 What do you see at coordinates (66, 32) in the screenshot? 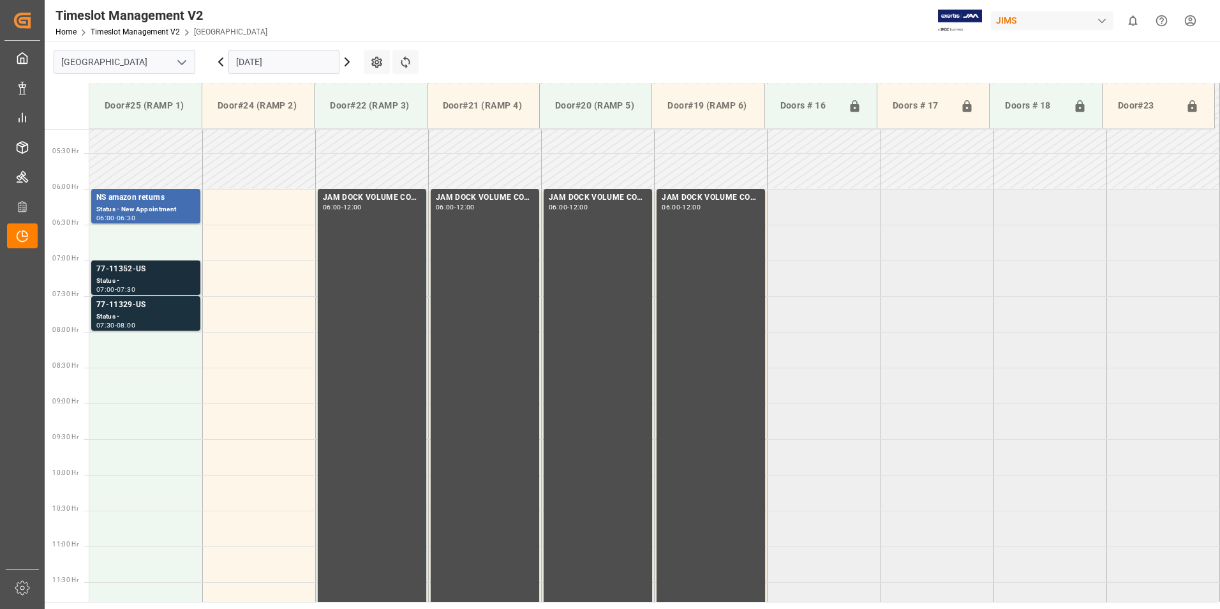
I see `a: Home` at bounding box center [66, 32].